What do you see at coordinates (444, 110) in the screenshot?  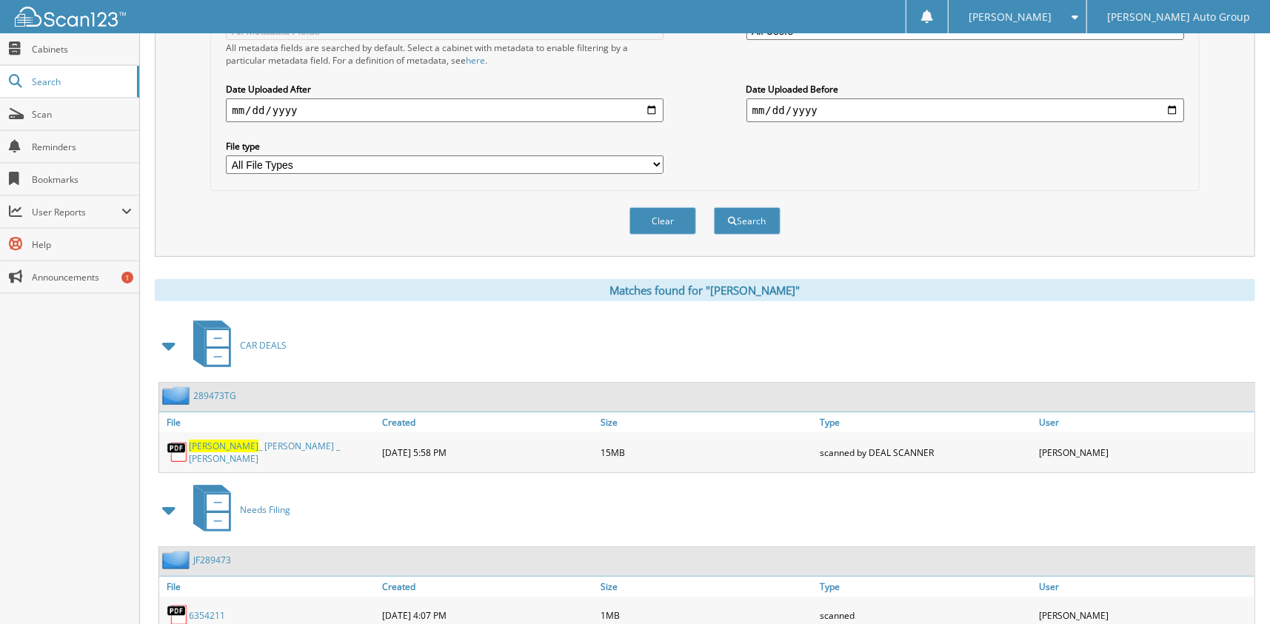 I see `input: start` at bounding box center [444, 110].